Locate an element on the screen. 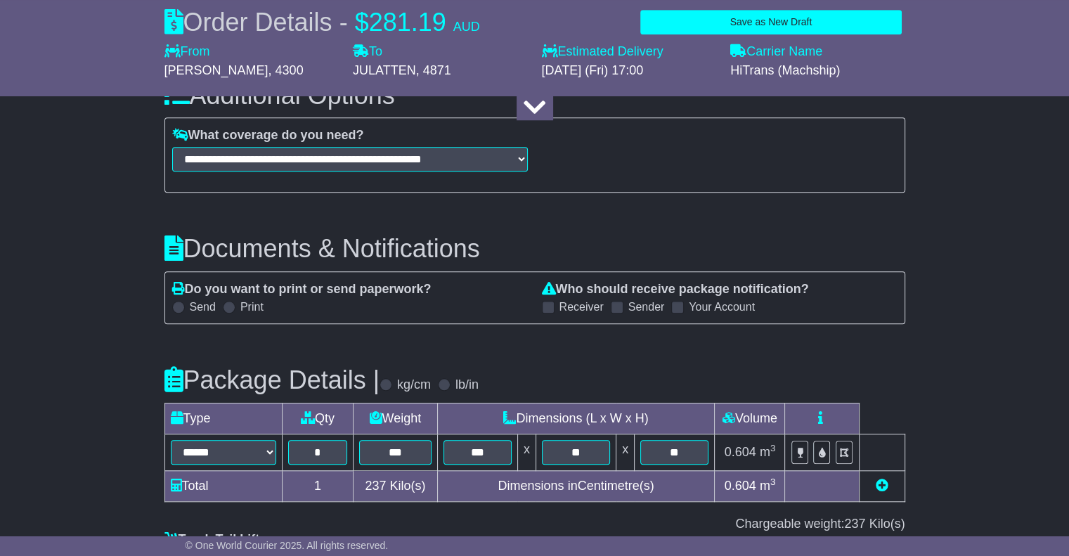 The image size is (1069, 556). h3: Package Details | is located at coordinates (272, 380).